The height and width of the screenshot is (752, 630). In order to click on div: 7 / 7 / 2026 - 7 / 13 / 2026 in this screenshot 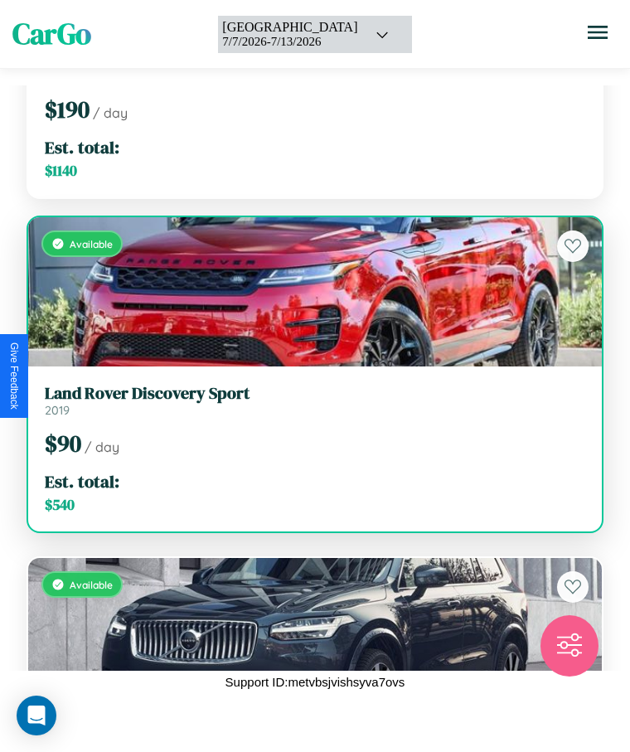, I will do `click(289, 41)`.